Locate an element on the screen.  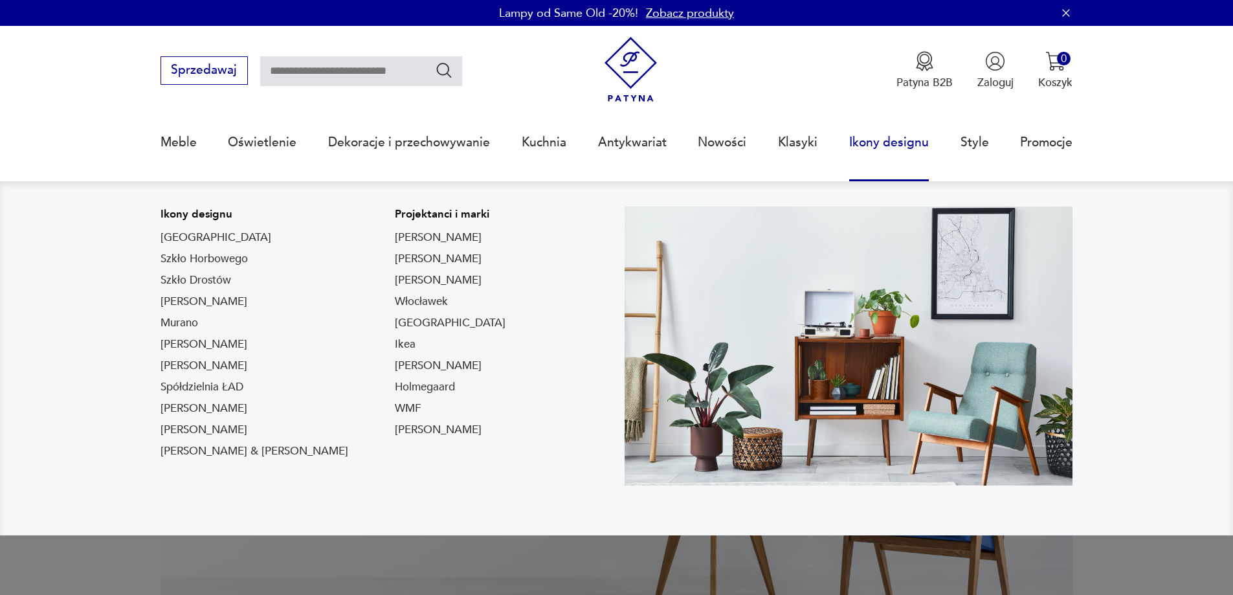
img: Meble is located at coordinates (848, 346).